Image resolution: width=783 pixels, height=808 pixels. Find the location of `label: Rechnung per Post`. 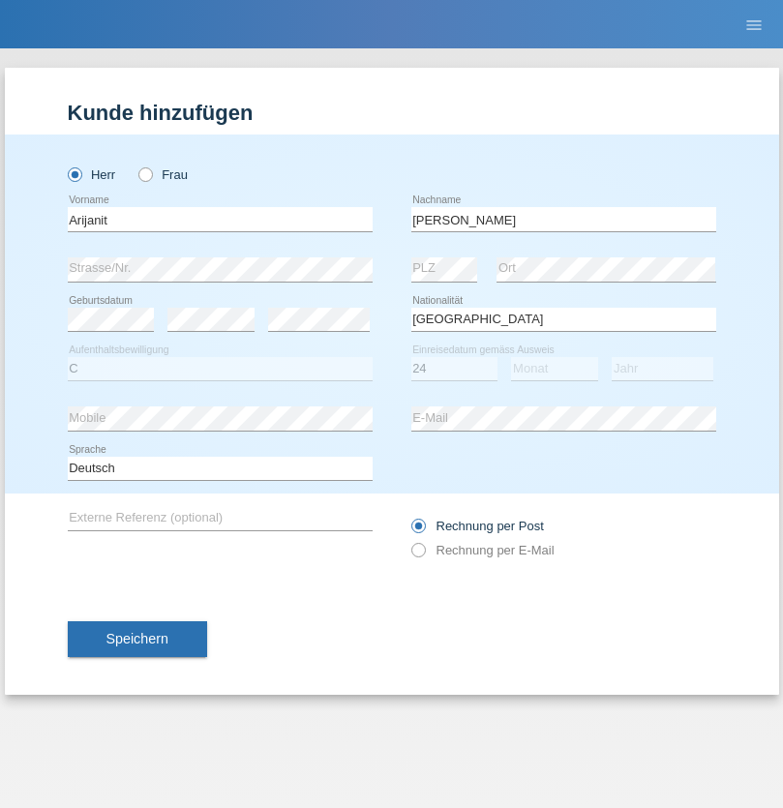

label: Rechnung per Post is located at coordinates (477, 526).